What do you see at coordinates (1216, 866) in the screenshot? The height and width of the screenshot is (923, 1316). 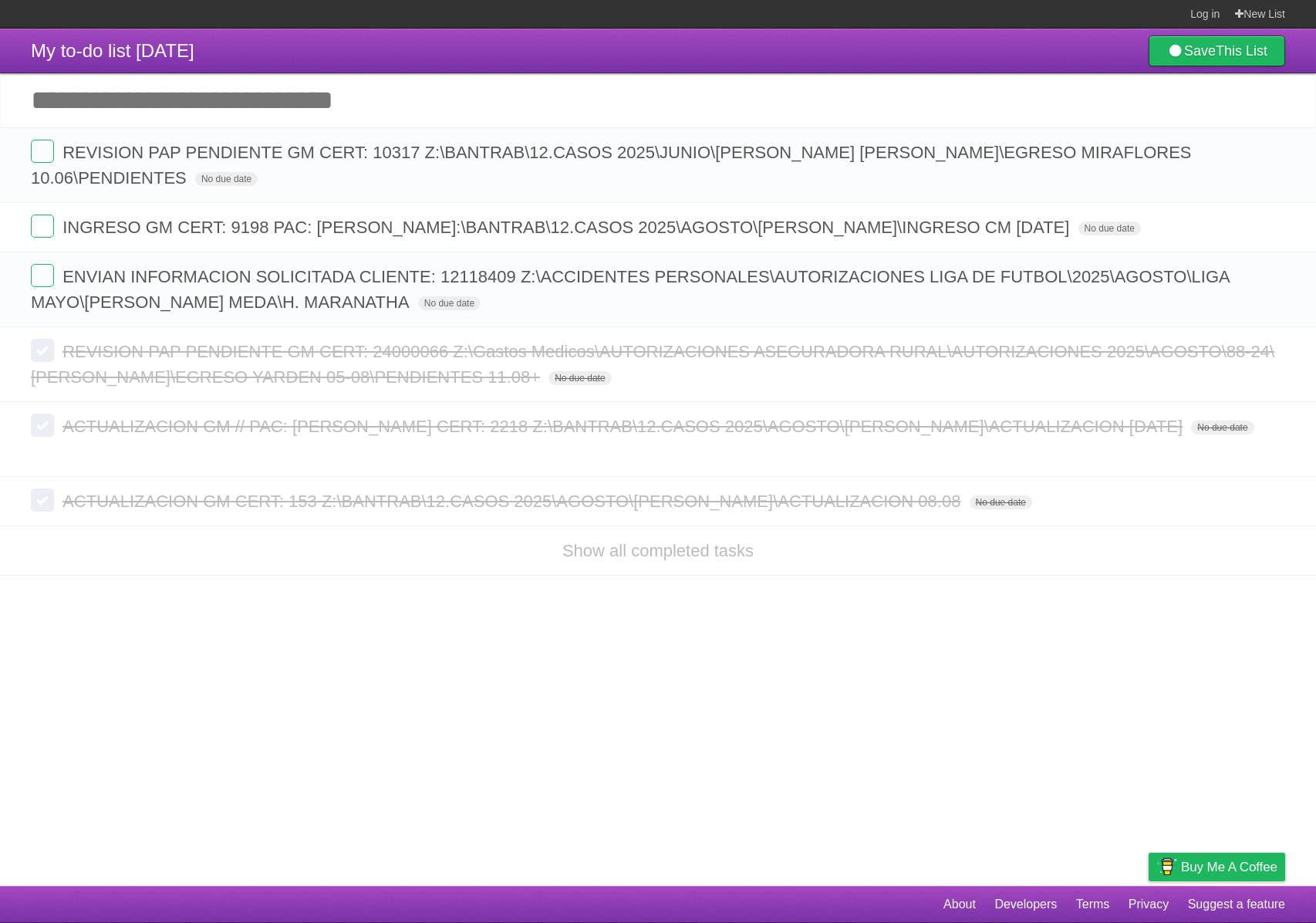 I see `a: Buy me a coffee` at bounding box center [1216, 866].